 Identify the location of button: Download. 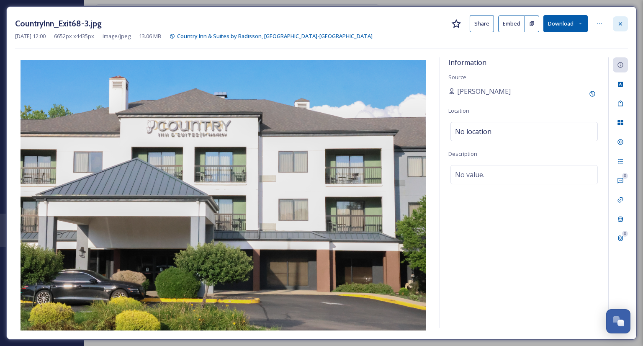
(565, 23).